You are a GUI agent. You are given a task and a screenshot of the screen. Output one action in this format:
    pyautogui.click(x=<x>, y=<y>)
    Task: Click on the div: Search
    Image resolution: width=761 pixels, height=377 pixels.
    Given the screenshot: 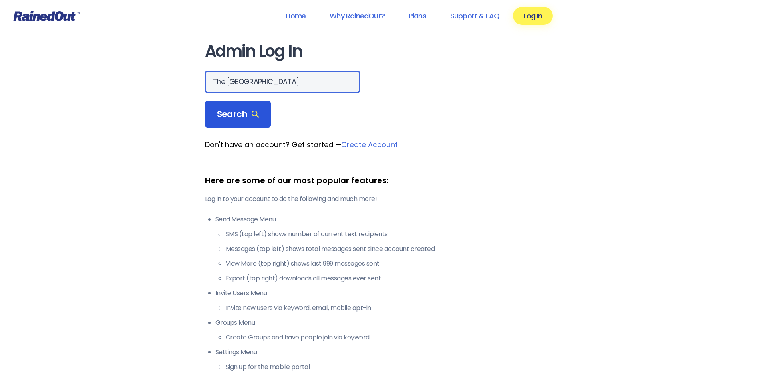 What is the action you would take?
    pyautogui.click(x=238, y=115)
    